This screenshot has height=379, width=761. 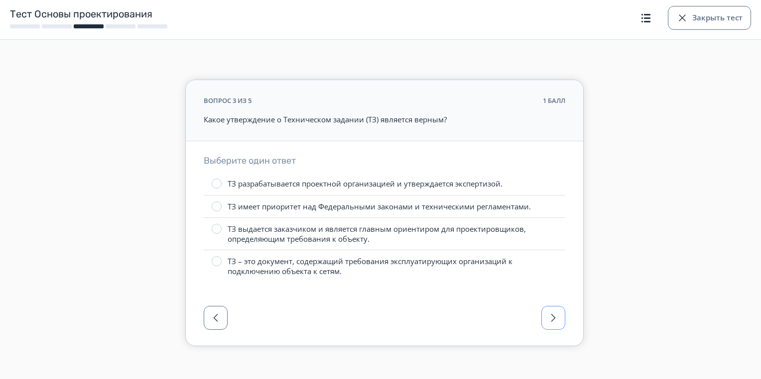 What do you see at coordinates (554, 101) in the screenshot?
I see `div: 1 балл` at bounding box center [554, 101].